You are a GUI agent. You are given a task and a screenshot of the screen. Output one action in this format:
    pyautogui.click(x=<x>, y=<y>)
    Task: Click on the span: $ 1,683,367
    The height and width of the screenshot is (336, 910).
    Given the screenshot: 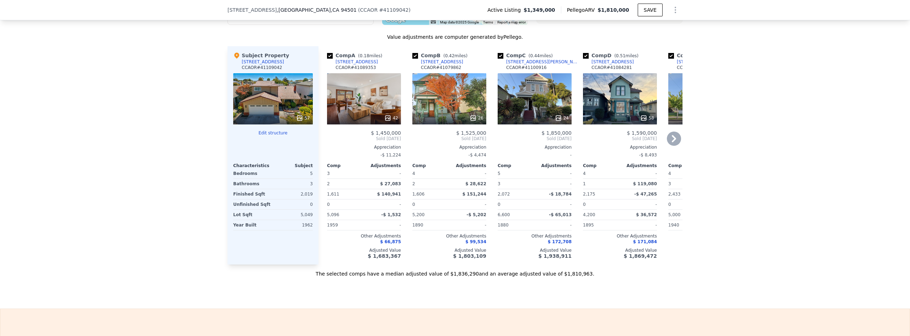 What is the action you would take?
    pyautogui.click(x=384, y=256)
    